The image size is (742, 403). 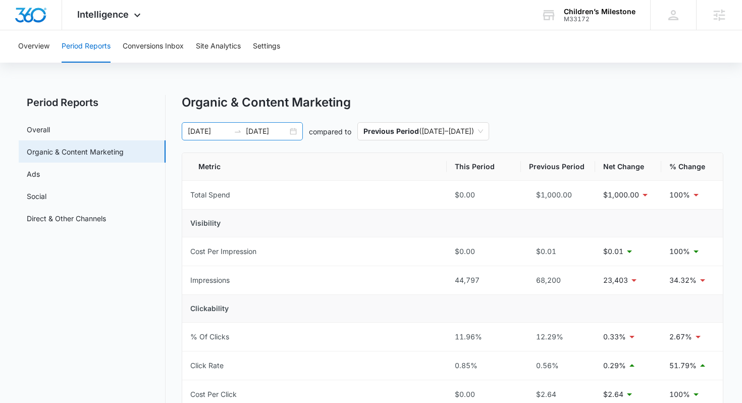 What do you see at coordinates (683, 365) in the screenshot?
I see `p: 51.79%` at bounding box center [683, 365].